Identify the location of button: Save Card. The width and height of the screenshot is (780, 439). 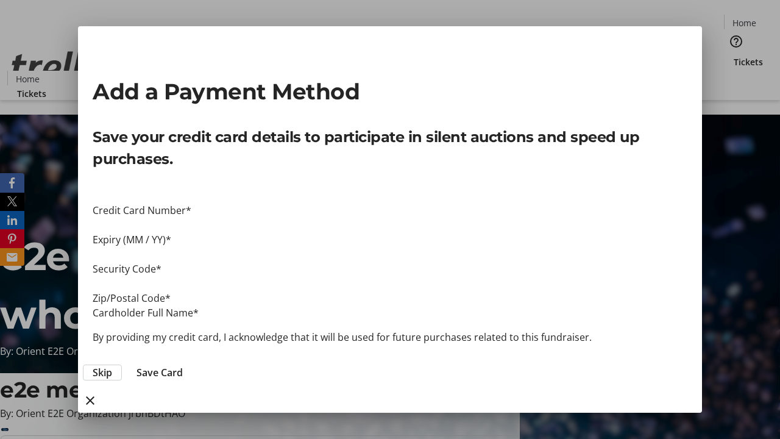
(160, 373).